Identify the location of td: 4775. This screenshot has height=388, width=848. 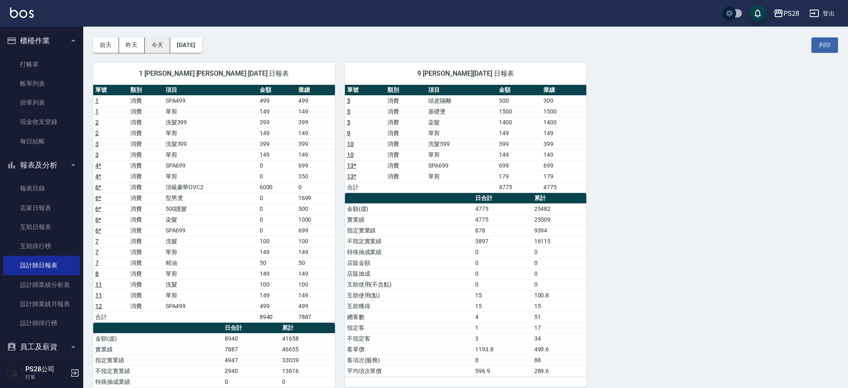
(519, 187).